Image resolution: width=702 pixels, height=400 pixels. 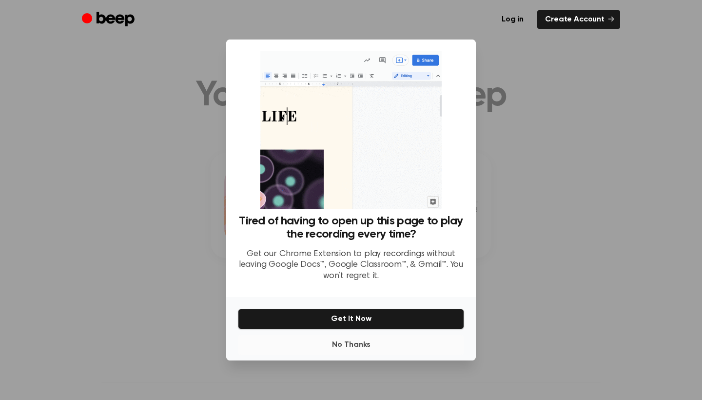 What do you see at coordinates (109, 19) in the screenshot?
I see `a: Beep` at bounding box center [109, 19].